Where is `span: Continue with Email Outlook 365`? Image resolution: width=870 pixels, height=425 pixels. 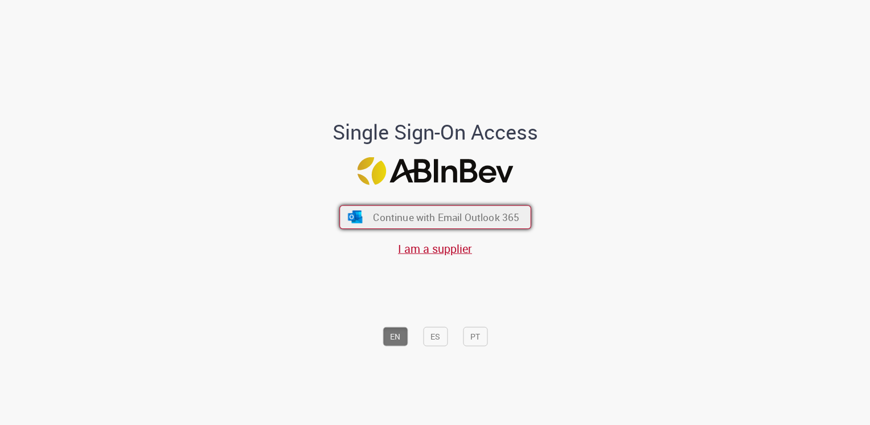
span: Continue with Email Outlook 365 is located at coordinates (446, 216).